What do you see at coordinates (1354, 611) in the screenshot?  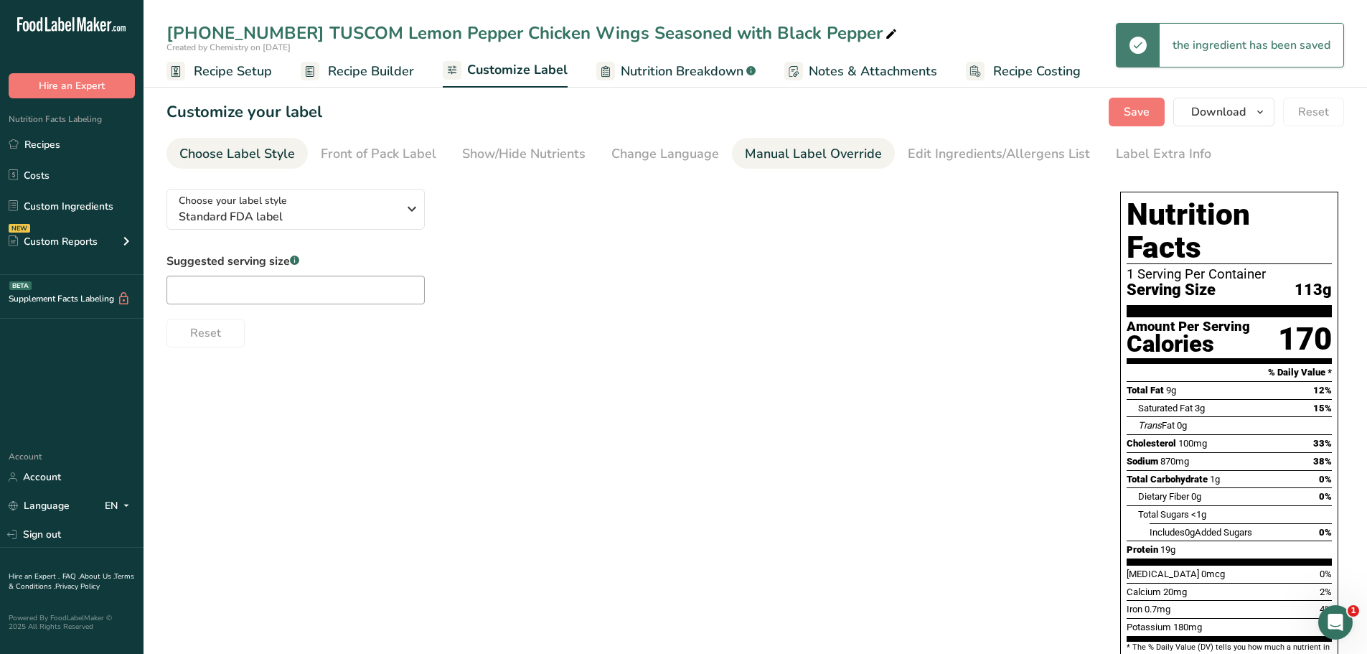 I see `span: 1` at bounding box center [1354, 611].